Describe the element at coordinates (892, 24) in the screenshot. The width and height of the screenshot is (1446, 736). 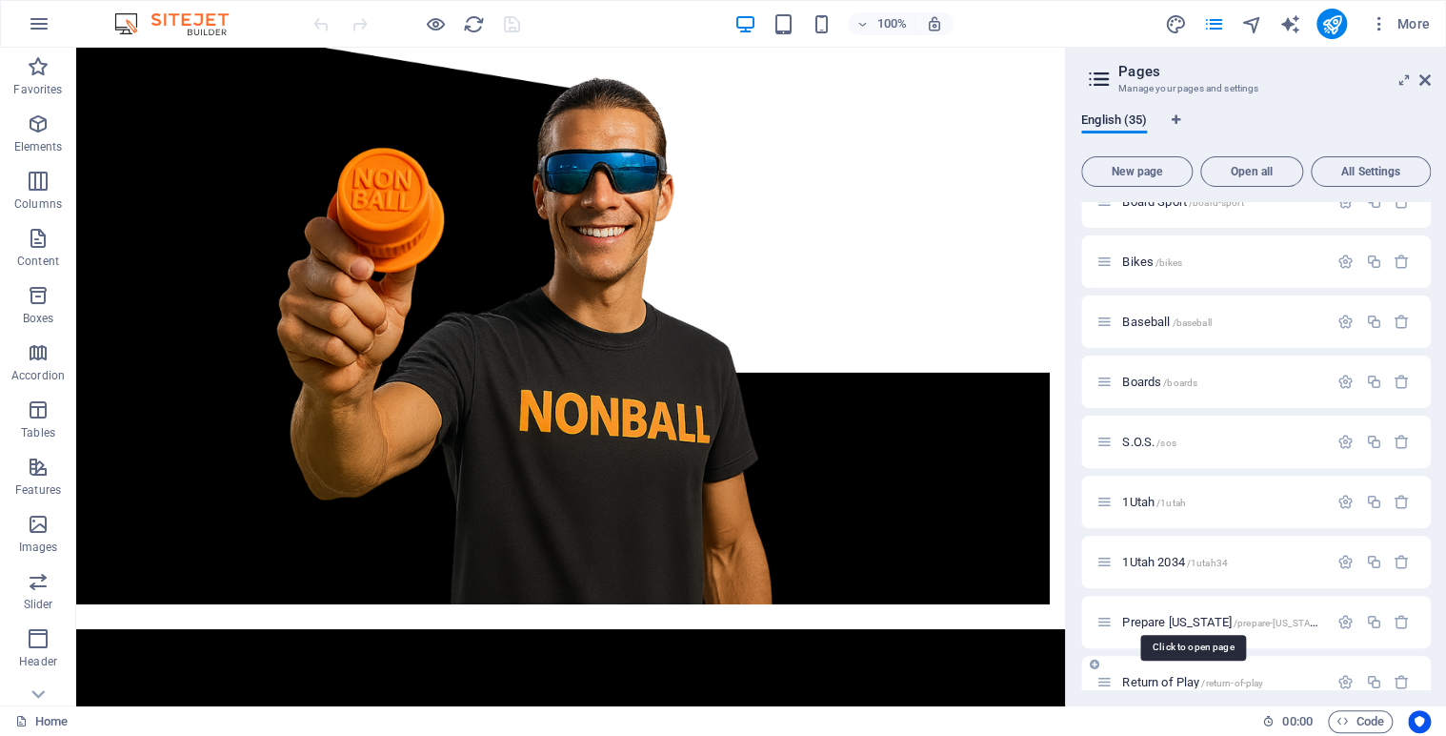
I see `h6: 100%` at that location.